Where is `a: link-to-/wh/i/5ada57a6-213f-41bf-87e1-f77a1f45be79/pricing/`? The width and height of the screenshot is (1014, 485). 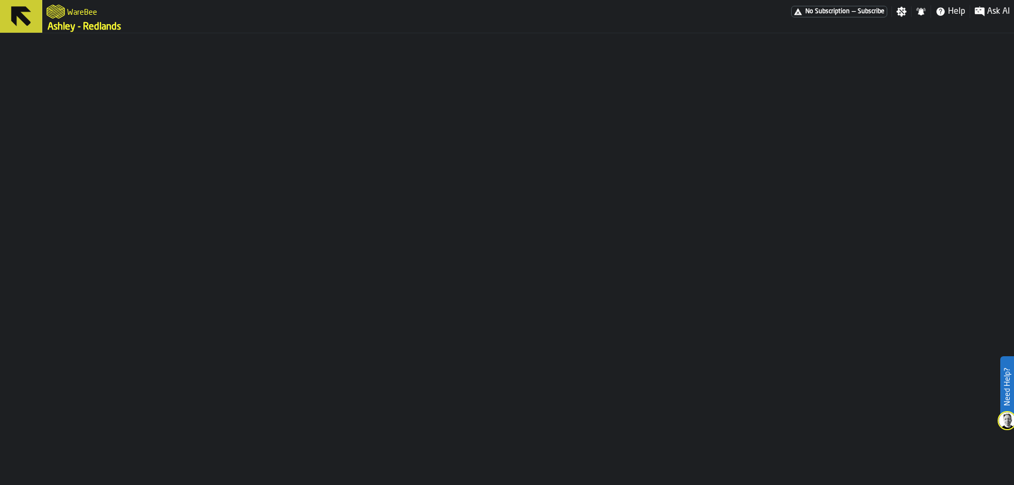 a: link-to-/wh/i/5ada57a6-213f-41bf-87e1-f77a1f45be79/pricing/ is located at coordinates (839, 12).